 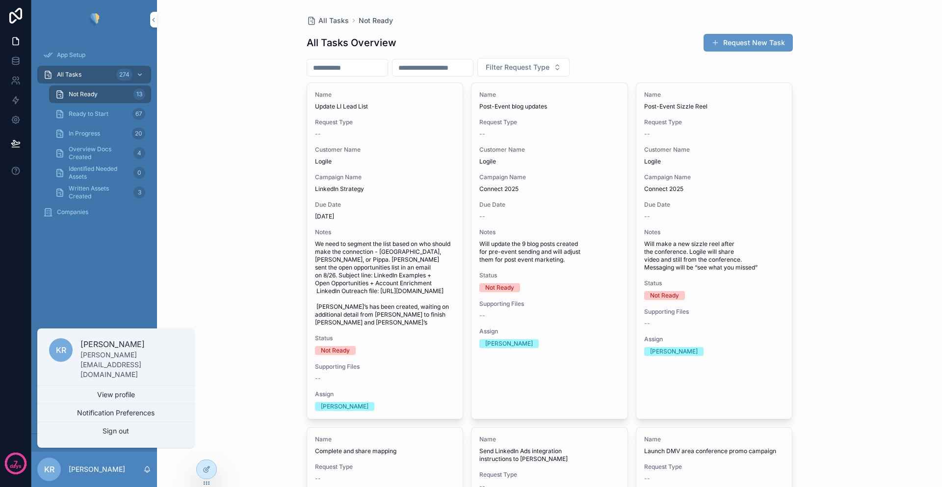 What do you see at coordinates (100, 192) in the screenshot?
I see `a: Written Assets Created3` at bounding box center [100, 192].